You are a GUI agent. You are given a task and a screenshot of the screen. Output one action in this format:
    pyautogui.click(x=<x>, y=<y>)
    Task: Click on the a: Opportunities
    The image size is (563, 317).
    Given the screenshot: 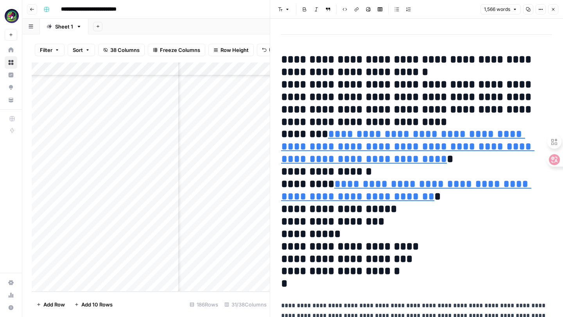 What is the action you would take?
    pyautogui.click(x=11, y=88)
    